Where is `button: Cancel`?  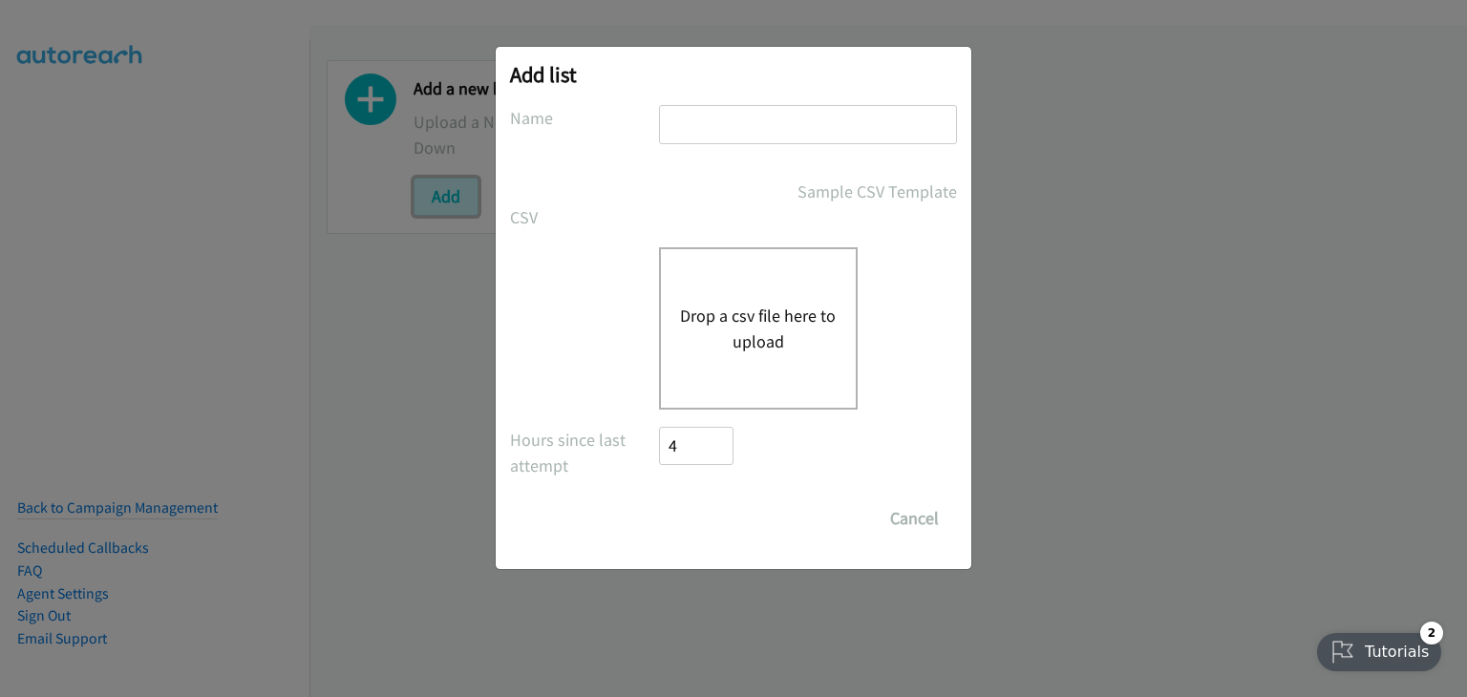
button: Cancel is located at coordinates (914, 518).